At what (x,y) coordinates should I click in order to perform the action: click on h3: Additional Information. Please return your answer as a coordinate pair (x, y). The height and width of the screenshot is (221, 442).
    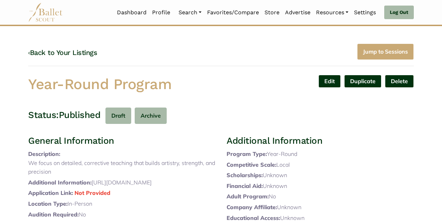
    Looking at the image, I should click on (320, 141).